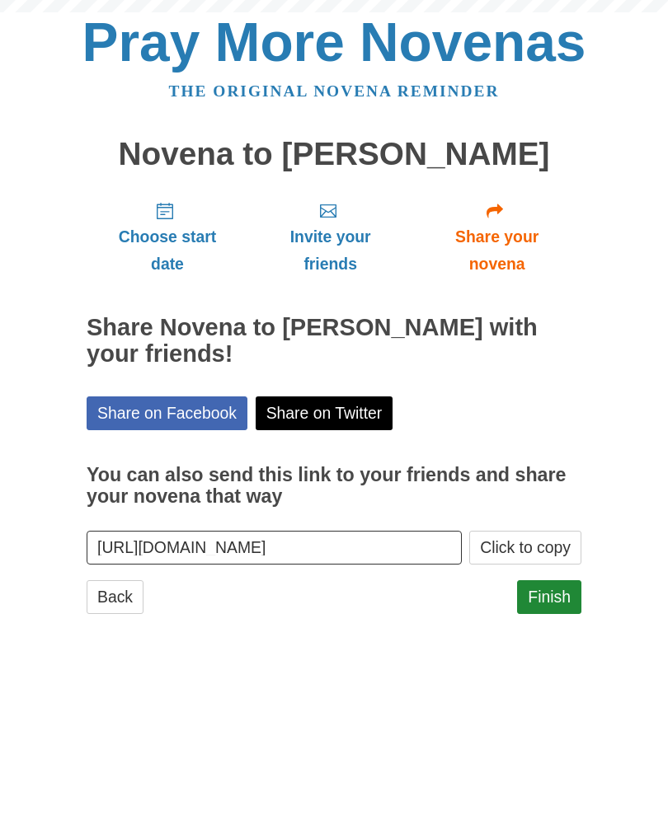 The image size is (668, 834). I want to click on a: Share on Twitter, so click(324, 413).